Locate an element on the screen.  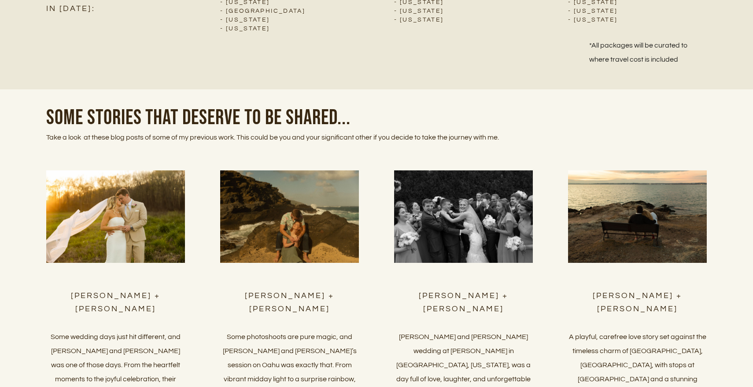
a: Black and white photo captures joyful wedding party celebration moment. is located at coordinates (464, 217).